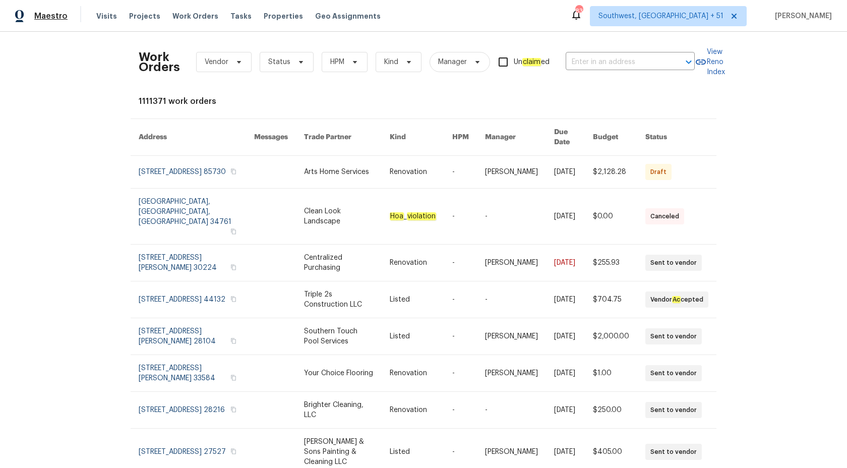 This screenshot has width=847, height=468. Describe the element at coordinates (337, 62) in the screenshot. I see `span: HPM` at that location.